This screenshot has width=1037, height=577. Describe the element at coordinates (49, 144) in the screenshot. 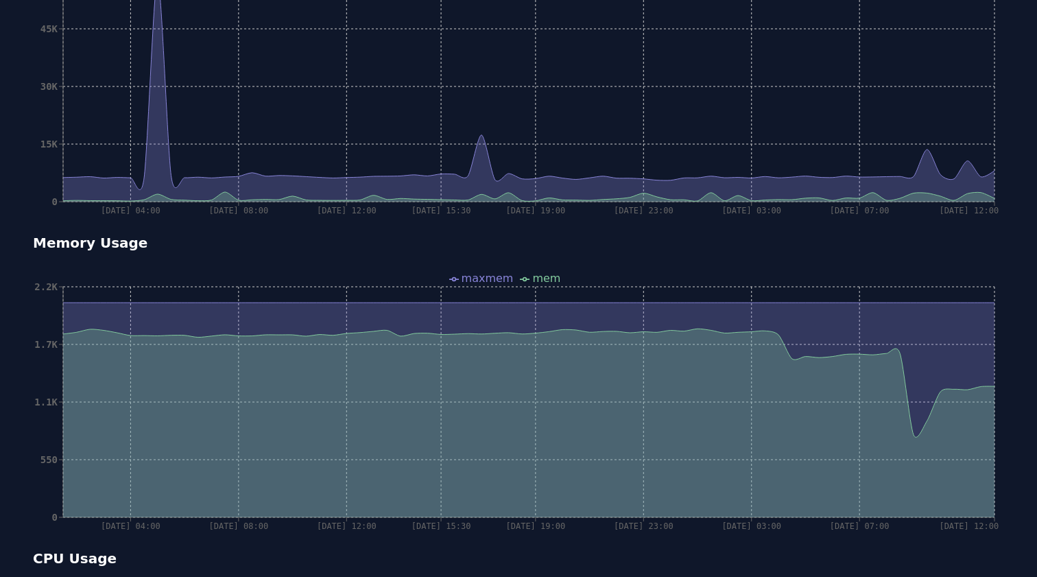

I see `tspan: 15K` at that location.